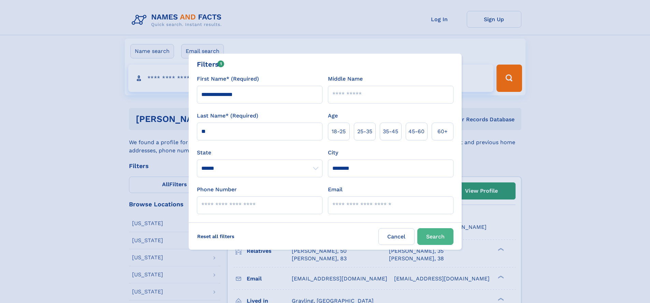 Image resolution: width=650 pixels, height=303 pixels. What do you see at coordinates (216, 236) in the screenshot?
I see `label: Reset all filters` at bounding box center [216, 236].